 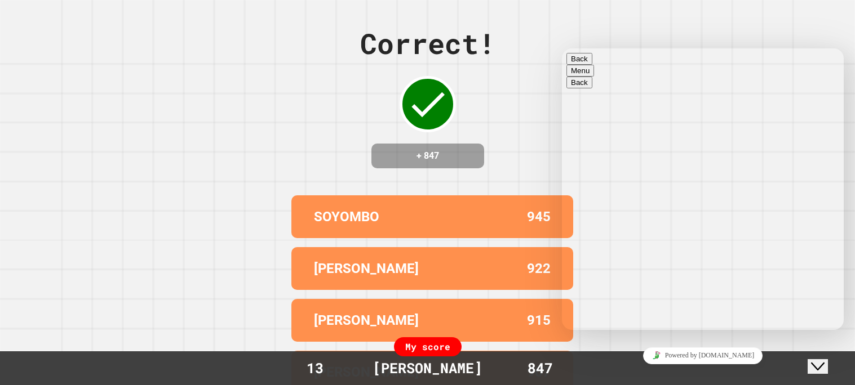 I want to click on div: secondary, so click(x=141, y=22).